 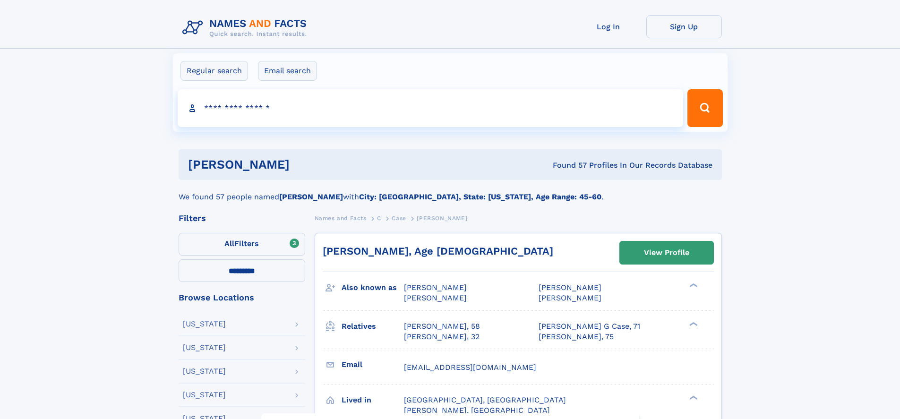 I want to click on h3: Email, so click(x=373, y=365).